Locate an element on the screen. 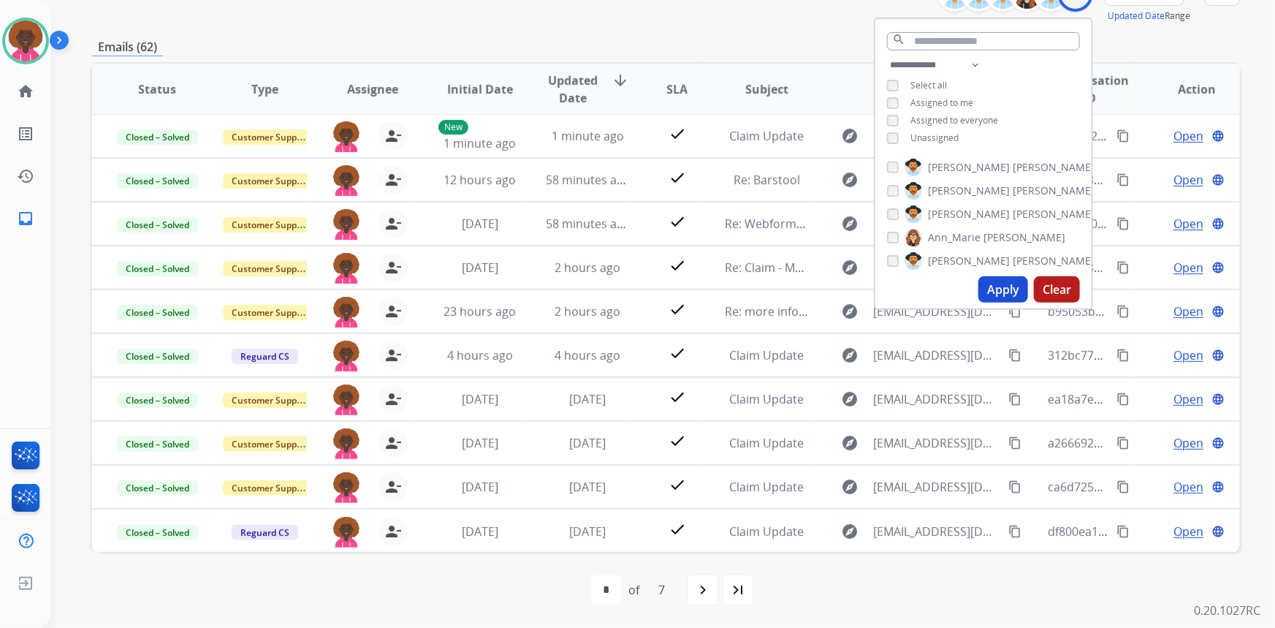  span: Subject is located at coordinates (766, 89).